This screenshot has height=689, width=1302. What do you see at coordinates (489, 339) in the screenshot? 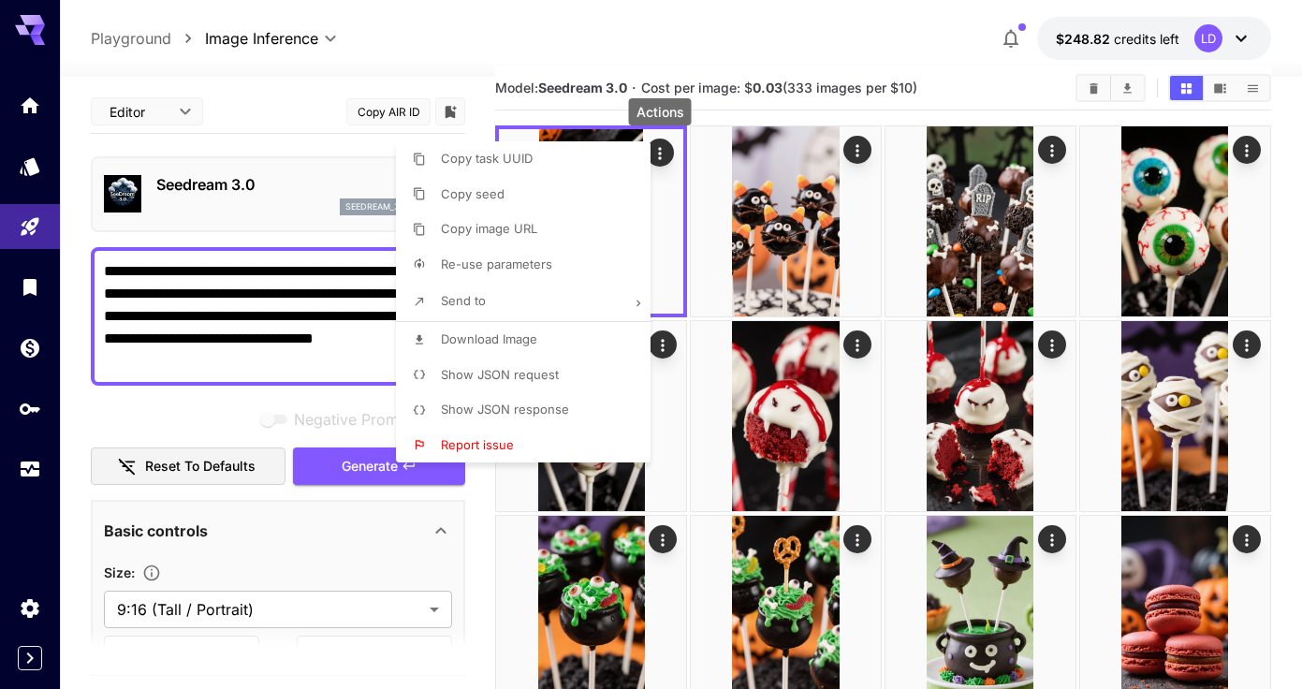
I see `span: Download Image` at bounding box center [489, 339].